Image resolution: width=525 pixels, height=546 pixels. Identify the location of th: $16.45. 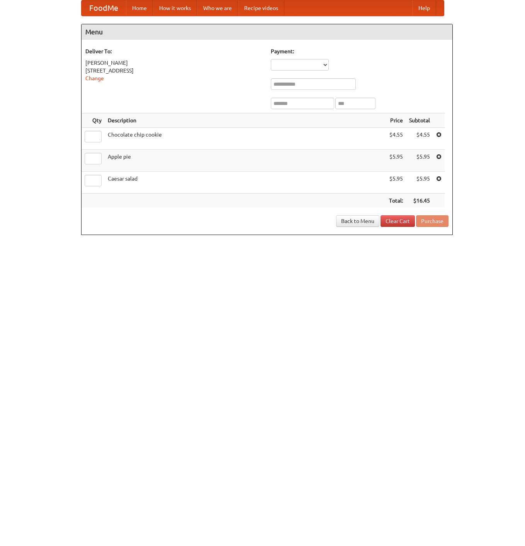
(419, 201).